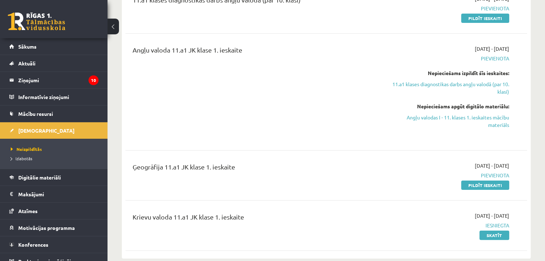  Describe the element at coordinates (39, 178) in the screenshot. I see `span: Digitālie materiāli` at that location.